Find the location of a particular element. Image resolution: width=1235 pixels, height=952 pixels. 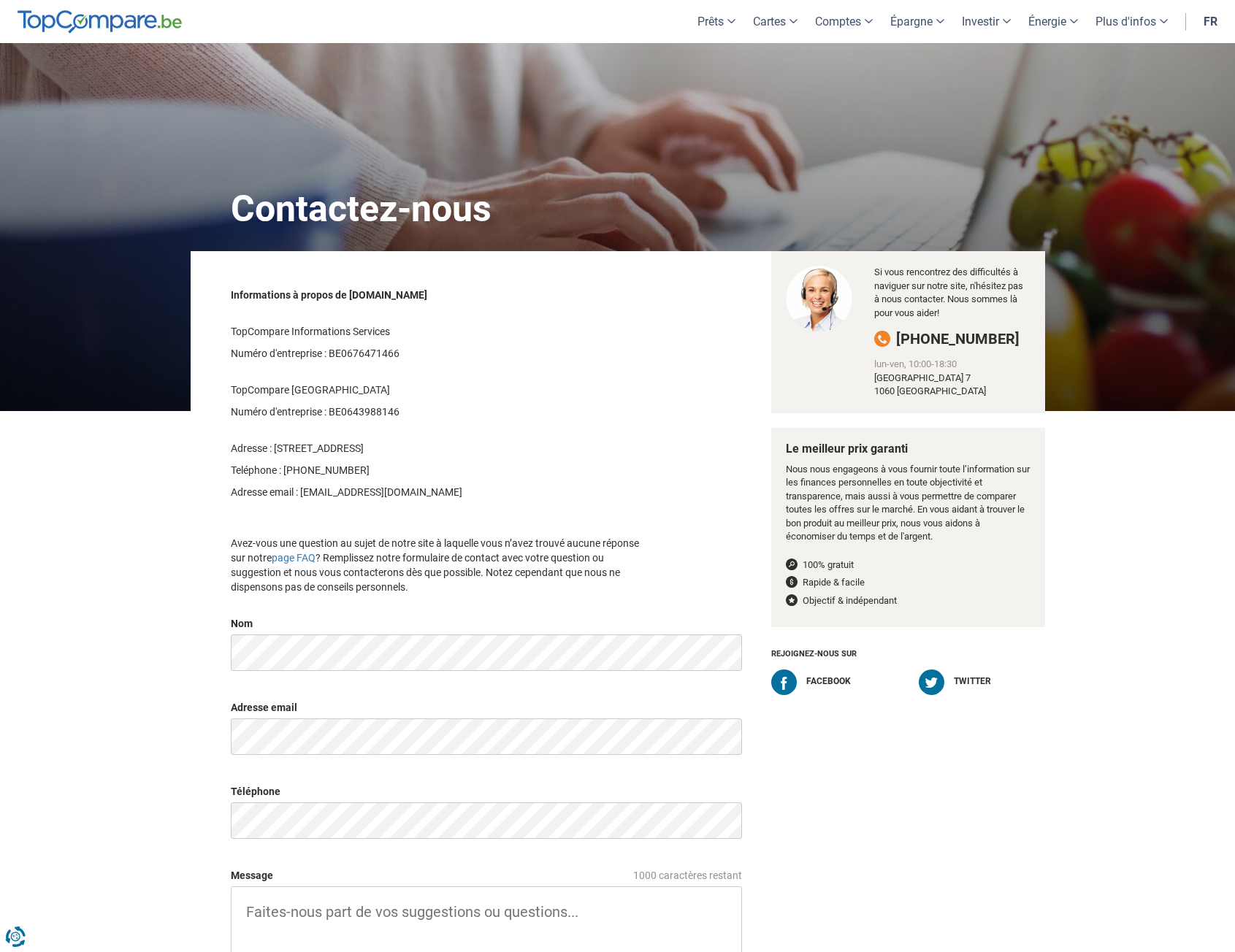

h1: Contactez-nous is located at coordinates (618, 201).